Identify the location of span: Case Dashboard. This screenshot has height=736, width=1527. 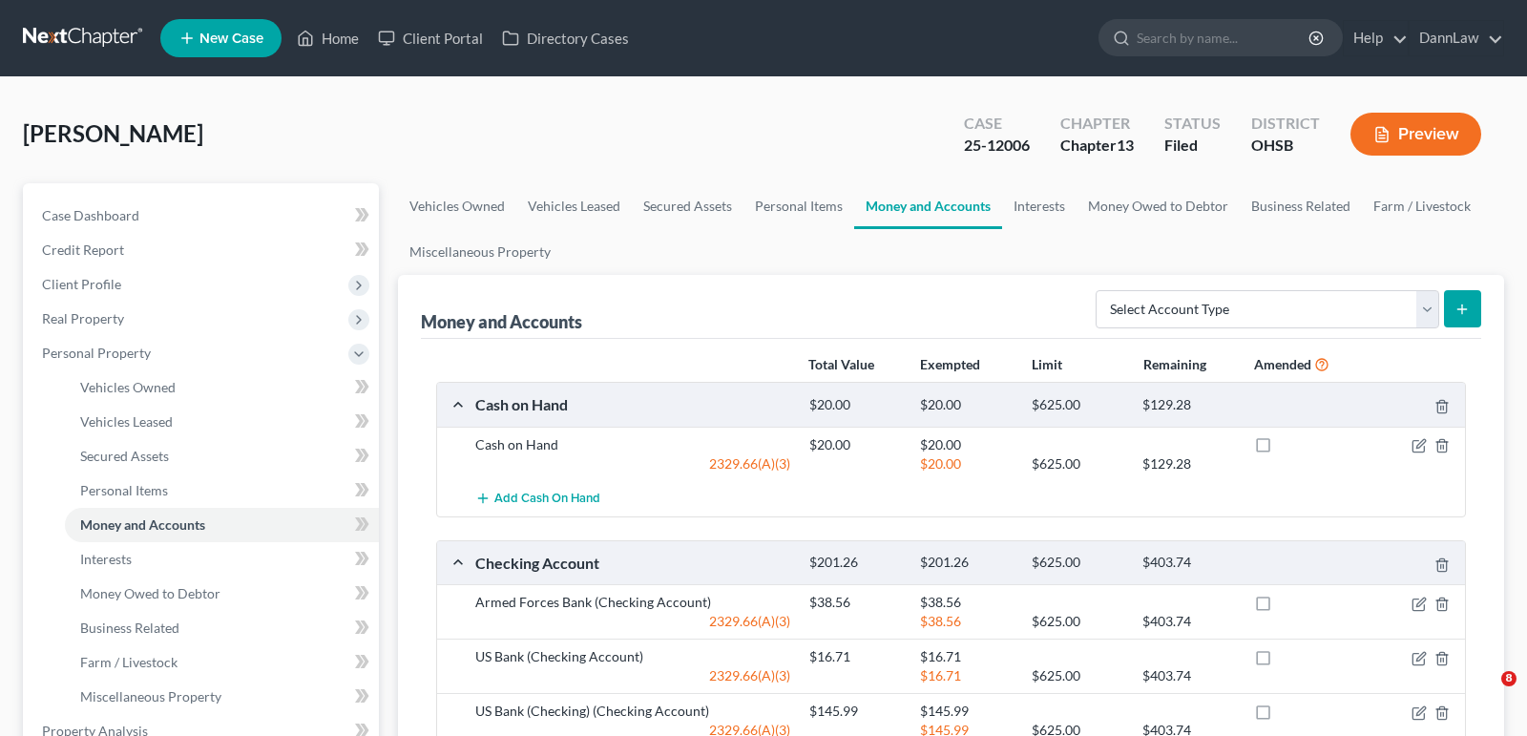
(91, 215).